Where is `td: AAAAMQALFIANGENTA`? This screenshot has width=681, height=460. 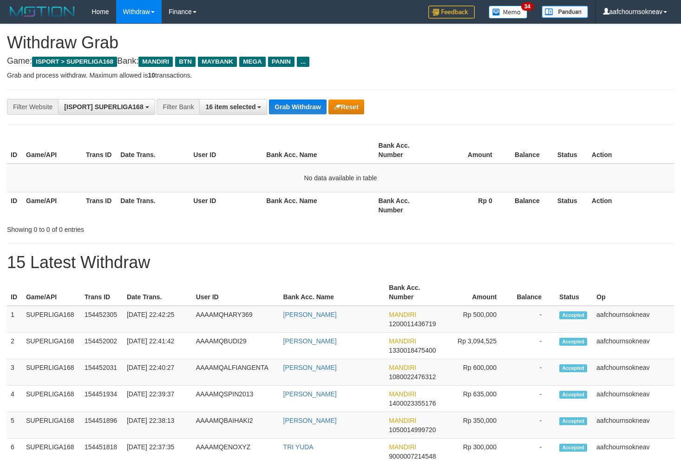 td: AAAAMQALFIANGENTA is located at coordinates (236, 372).